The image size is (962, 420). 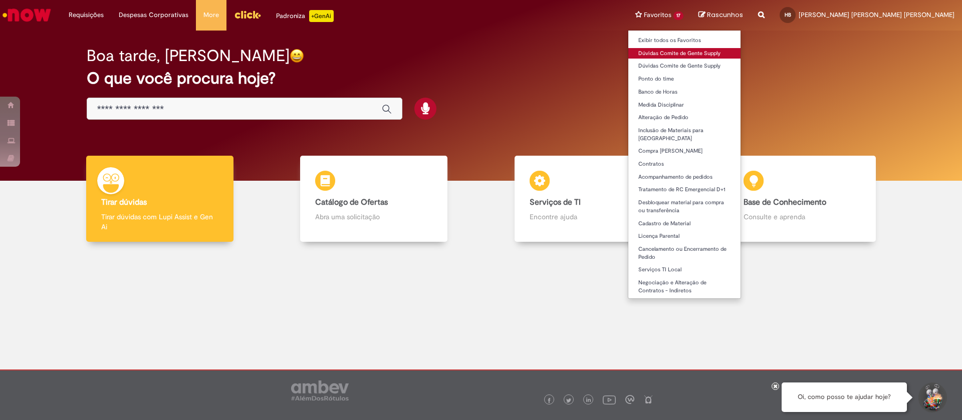 What do you see at coordinates (160, 199) in the screenshot?
I see `a: Tirar dúvidas Tirar dúvidas com Lupi Assist e Gen Ai` at bounding box center [160, 199].